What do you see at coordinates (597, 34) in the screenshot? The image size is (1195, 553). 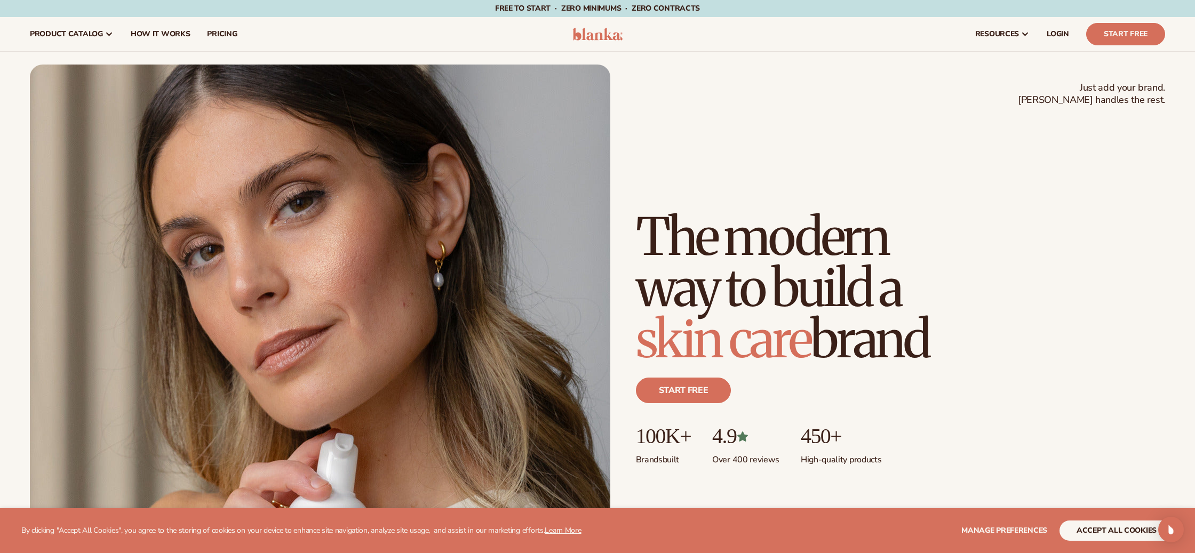 I see `img: logo` at bounding box center [597, 34].